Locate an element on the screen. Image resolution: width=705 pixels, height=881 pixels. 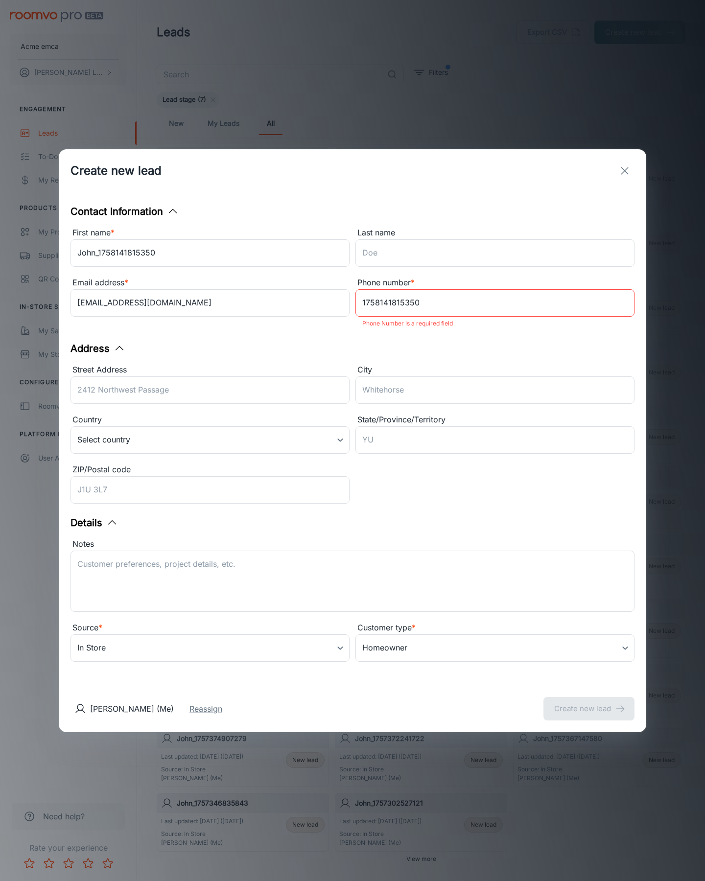
input: Doe is located at coordinates (495, 253).